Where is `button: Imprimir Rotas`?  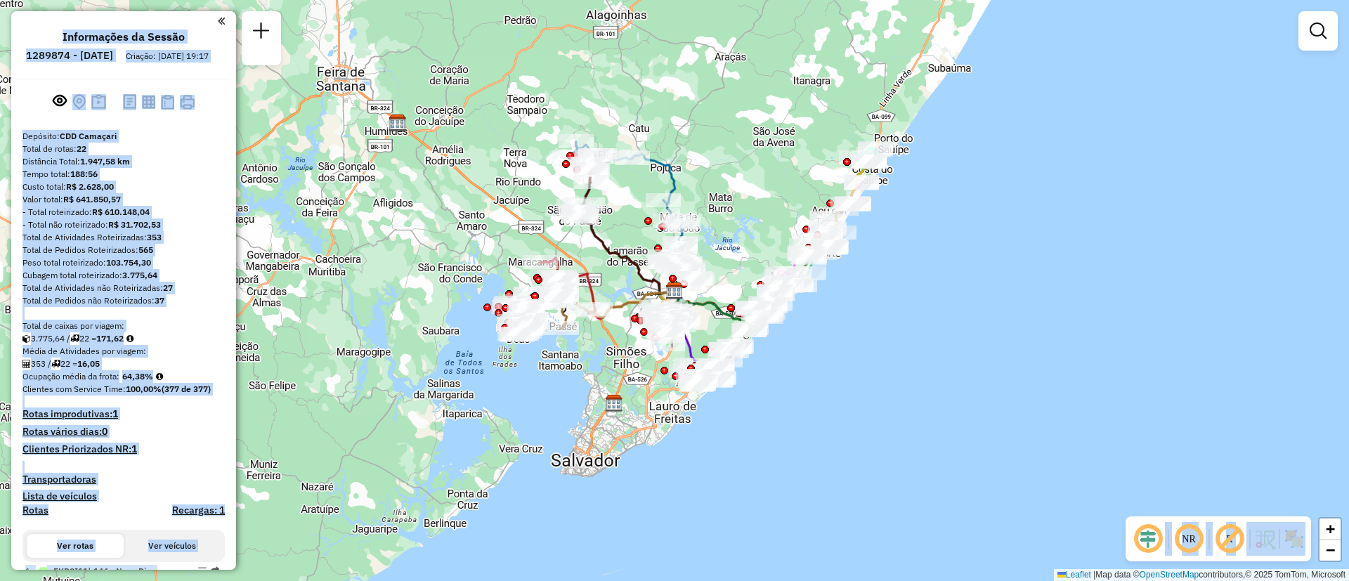
button: Imprimir Rotas is located at coordinates (187, 102).